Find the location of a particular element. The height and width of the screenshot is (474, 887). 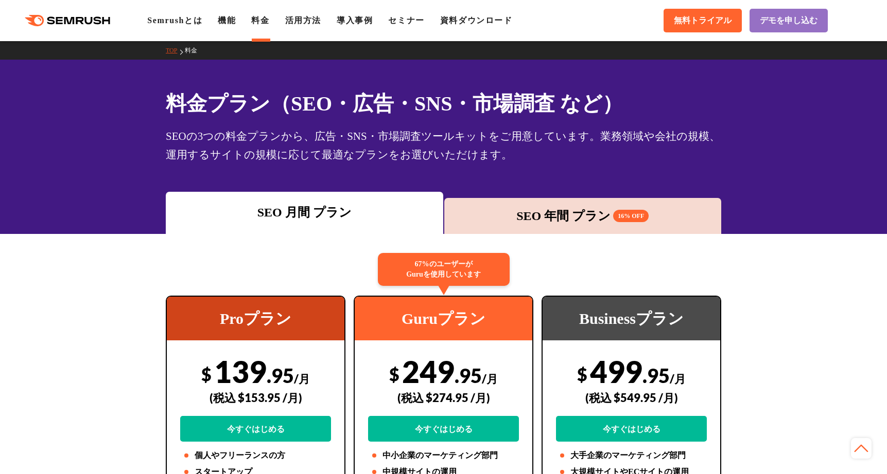

span: 無料トライアル is located at coordinates (702, 21).